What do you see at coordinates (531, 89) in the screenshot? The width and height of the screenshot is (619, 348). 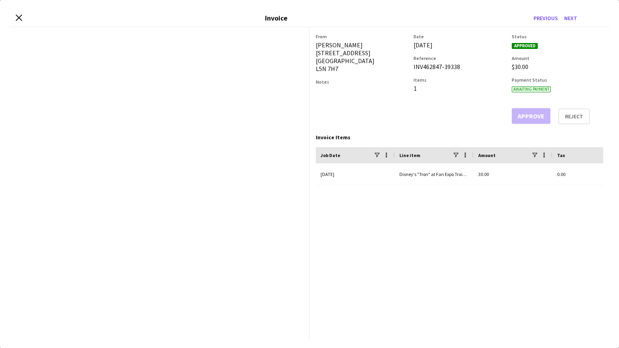 I see `span: Awaiting payment` at bounding box center [531, 89].